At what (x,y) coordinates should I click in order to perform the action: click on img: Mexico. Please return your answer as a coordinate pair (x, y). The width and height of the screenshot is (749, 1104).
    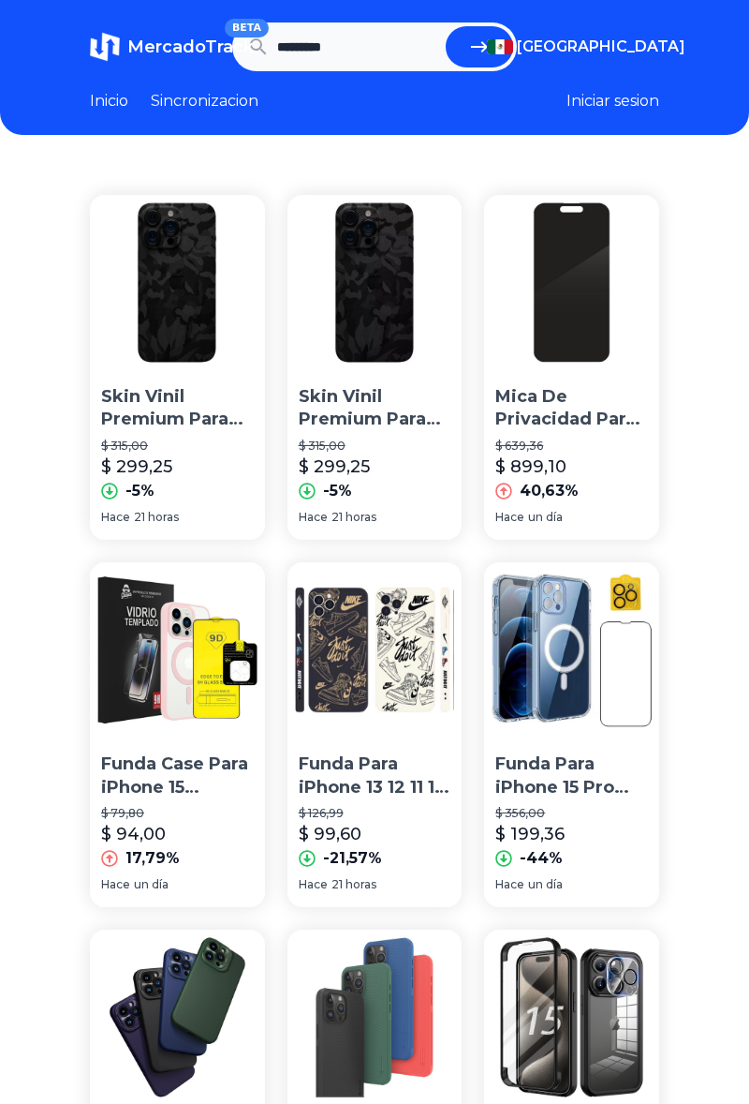
    Looking at the image, I should click on (500, 47).